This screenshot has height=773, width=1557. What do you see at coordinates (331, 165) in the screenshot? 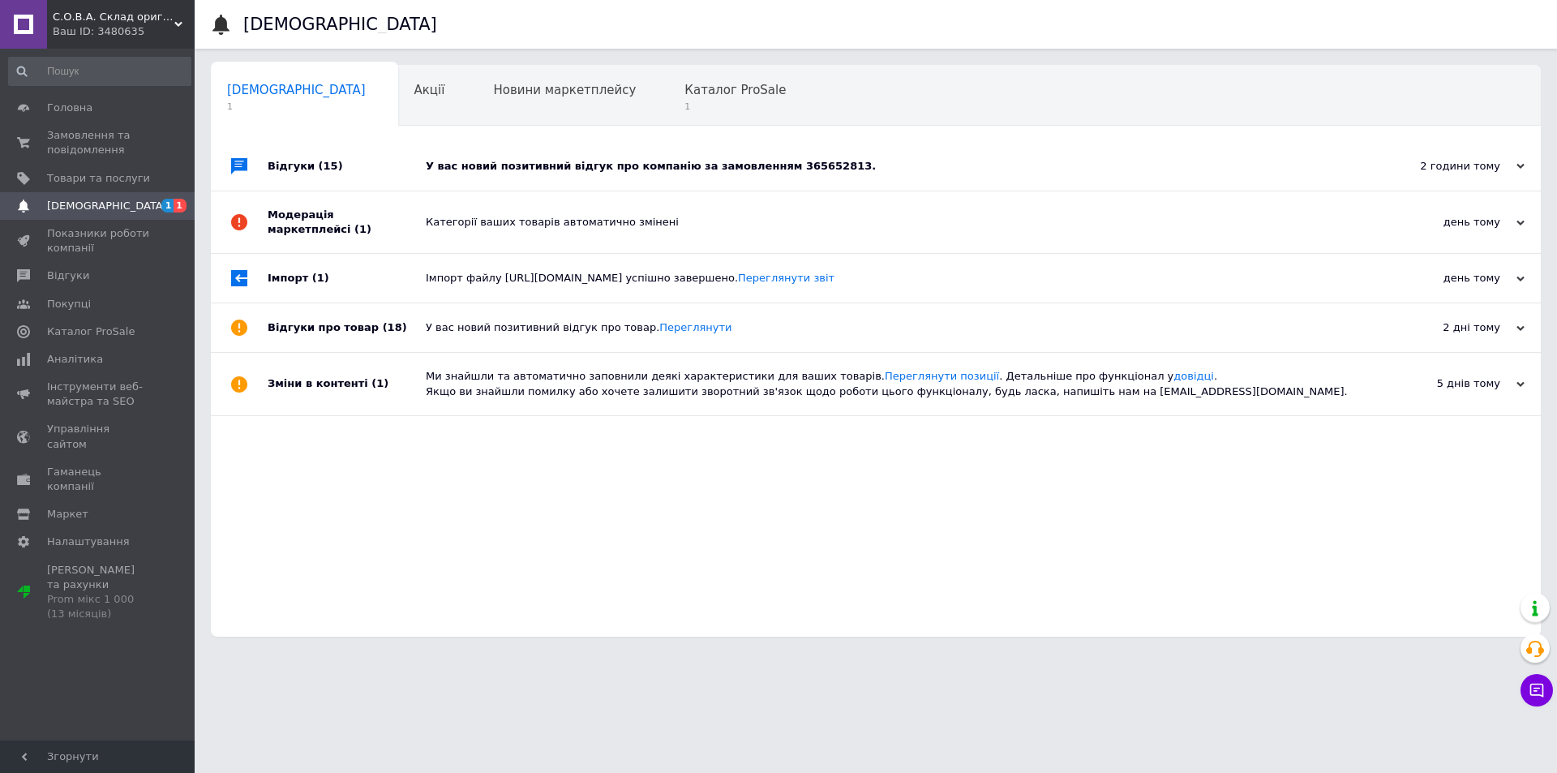
I see `span: (15)` at bounding box center [331, 165].